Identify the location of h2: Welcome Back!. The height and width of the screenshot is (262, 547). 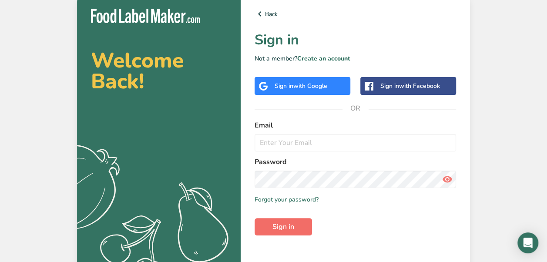
(159, 71).